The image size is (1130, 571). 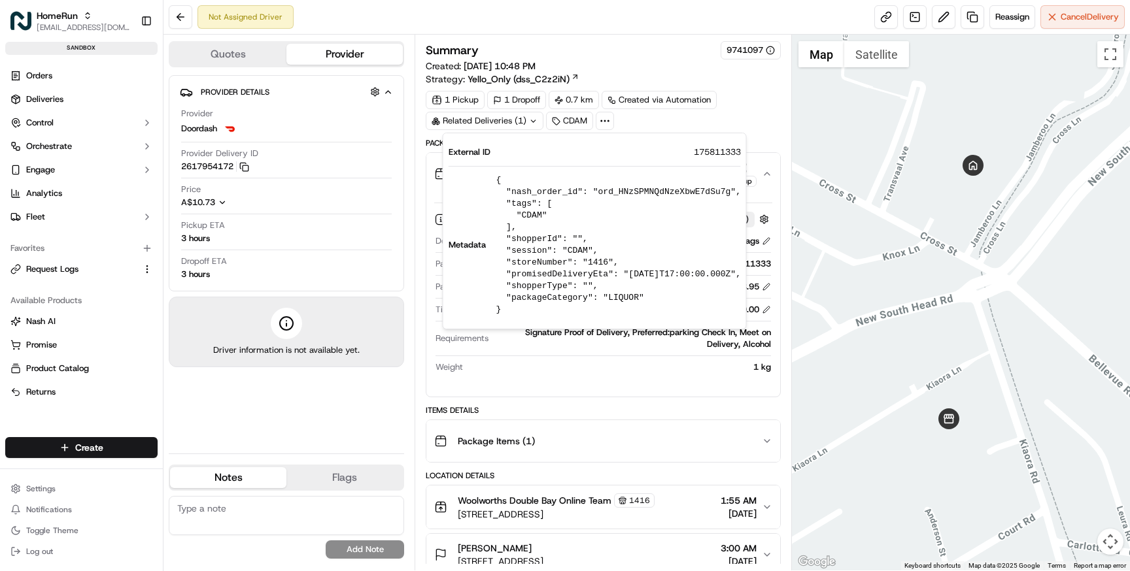 I want to click on span: Pickup ETA, so click(x=203, y=226).